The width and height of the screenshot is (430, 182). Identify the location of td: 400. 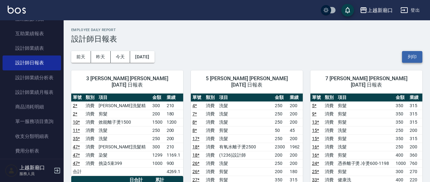
(401, 155).